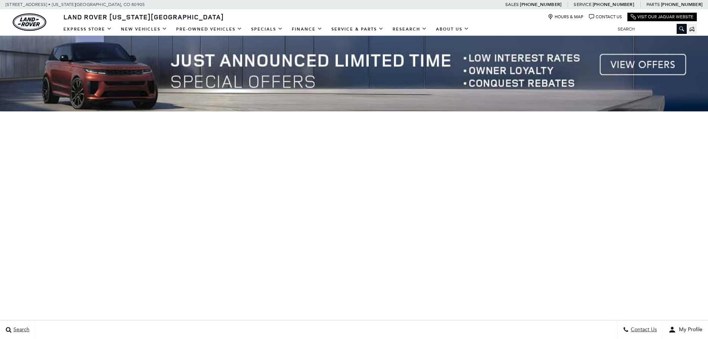 Image resolution: width=708 pixels, height=339 pixels. Describe the element at coordinates (29, 22) in the screenshot. I see `img: Land Rover` at that location.